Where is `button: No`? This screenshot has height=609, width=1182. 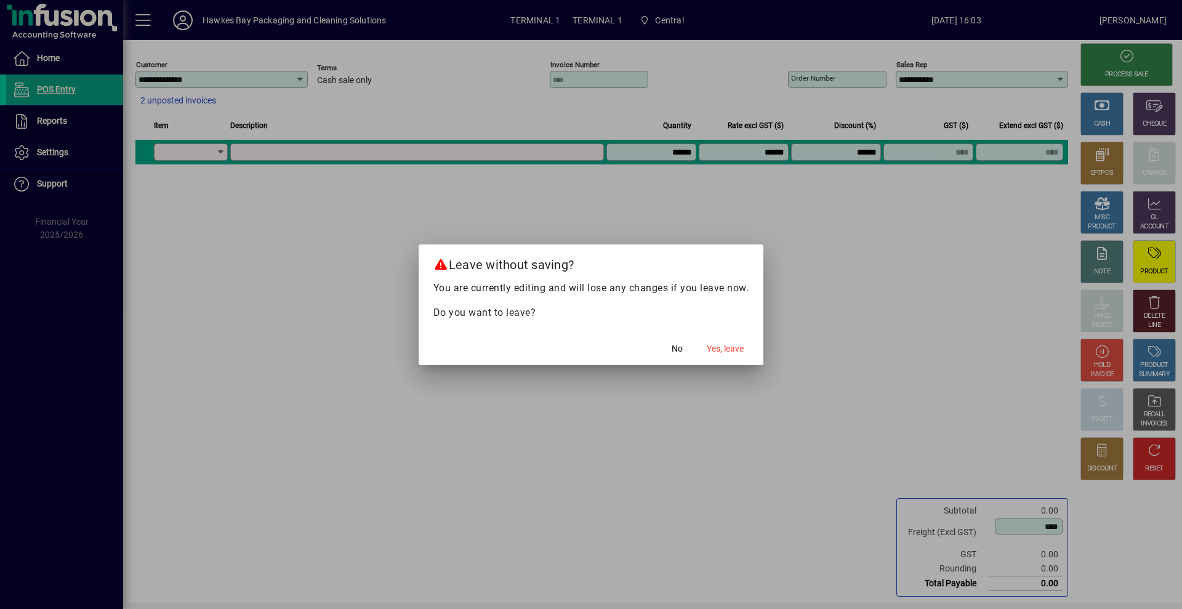 button: No is located at coordinates (677, 349).